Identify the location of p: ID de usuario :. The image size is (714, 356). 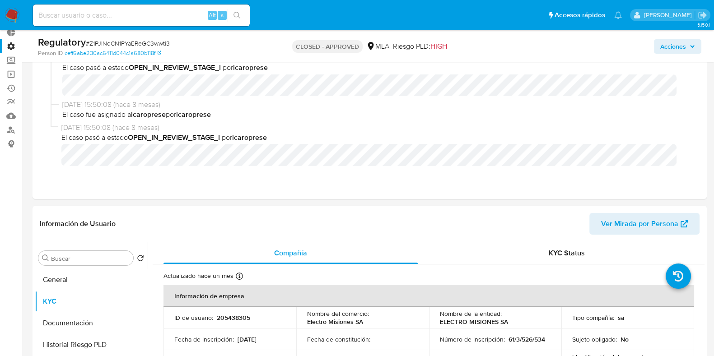
(194, 318).